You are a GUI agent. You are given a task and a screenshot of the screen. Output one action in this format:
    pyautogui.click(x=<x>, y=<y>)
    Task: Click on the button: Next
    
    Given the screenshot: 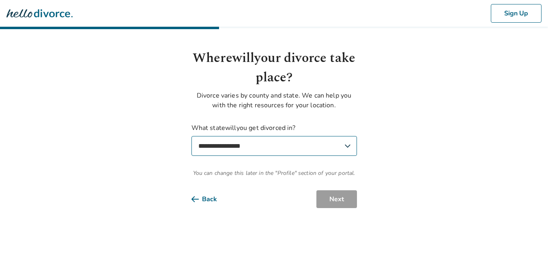 What is the action you would take?
    pyautogui.click(x=337, y=200)
    